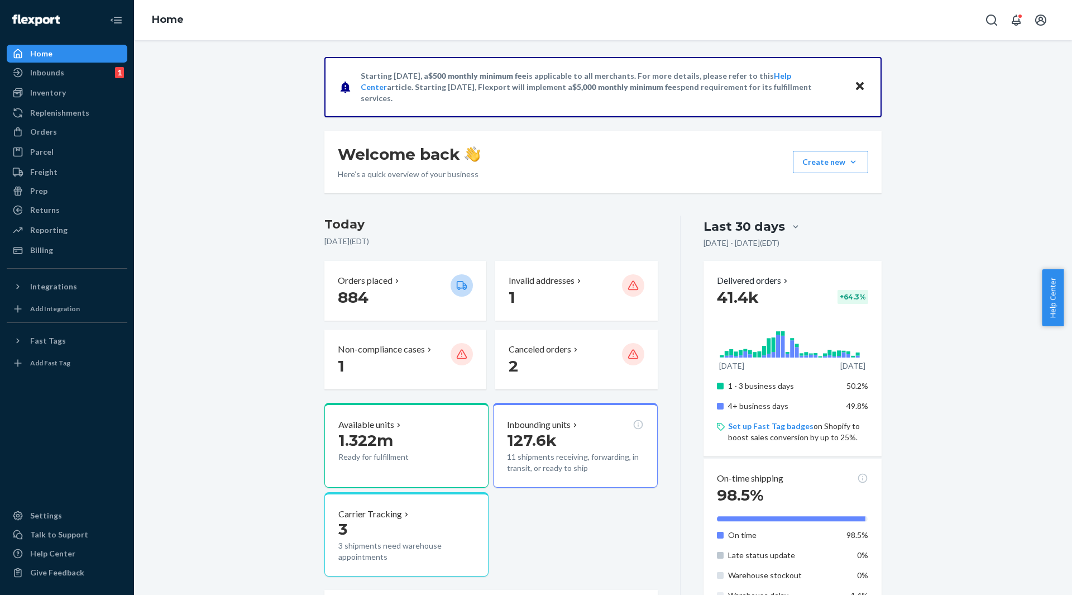 This screenshot has height=595, width=1072. What do you see at coordinates (409, 154) in the screenshot?
I see `h1: Welcome back` at bounding box center [409, 154].